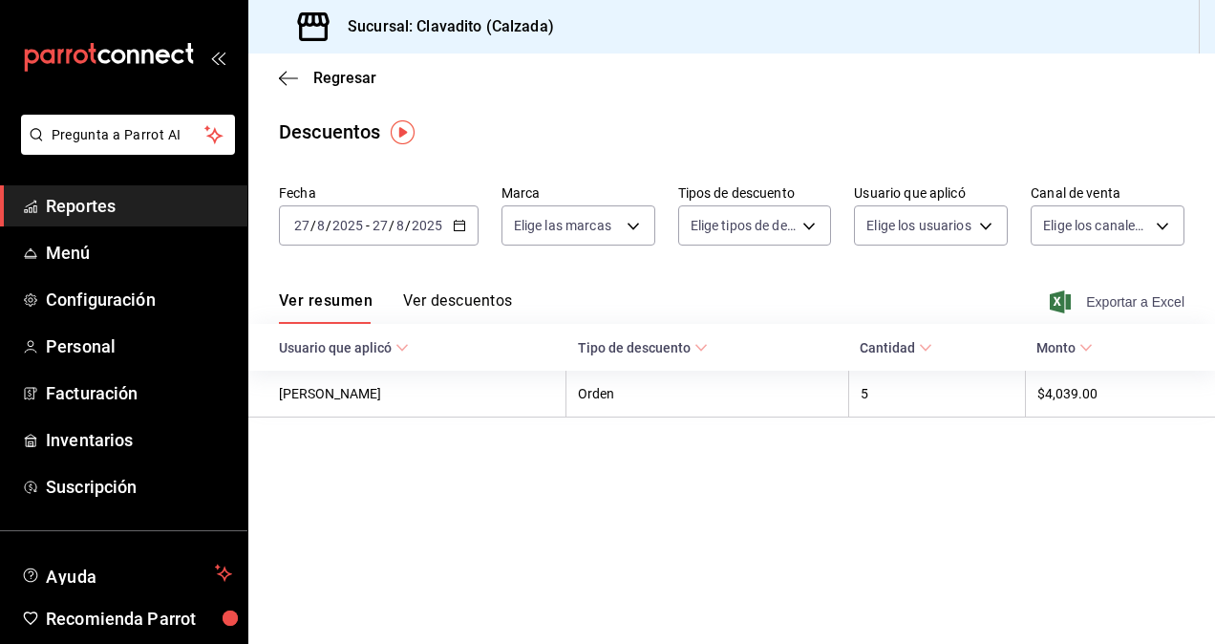 The width and height of the screenshot is (1215, 644). I want to click on th: $4,039.00, so click(1119, 393).